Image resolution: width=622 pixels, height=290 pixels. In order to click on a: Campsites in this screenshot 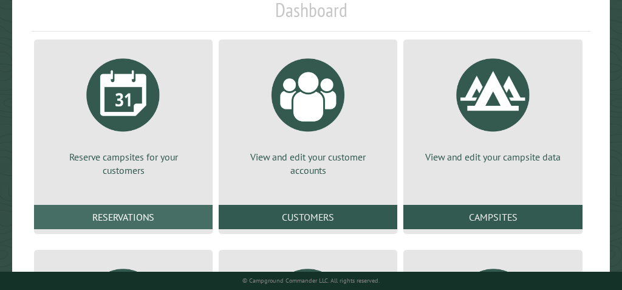, I will do `click(493, 217)`.